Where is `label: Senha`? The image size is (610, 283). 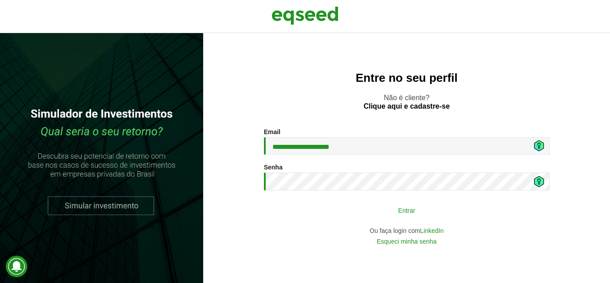
label: Senha is located at coordinates (273, 167).